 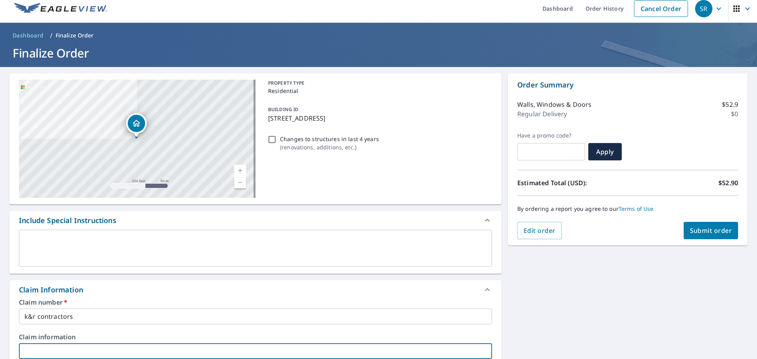 What do you see at coordinates (605, 152) in the screenshot?
I see `span: Apply` at bounding box center [605, 152].